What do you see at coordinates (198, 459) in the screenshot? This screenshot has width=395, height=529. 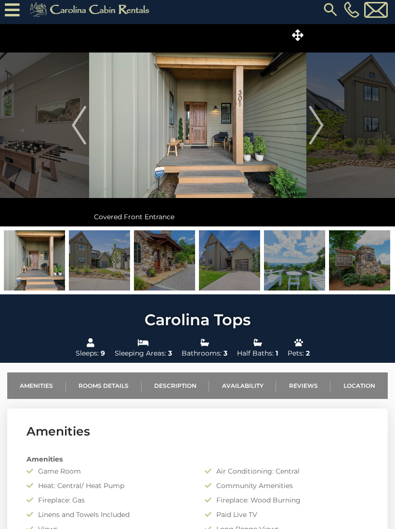 I see `div: Amenities` at bounding box center [198, 459].